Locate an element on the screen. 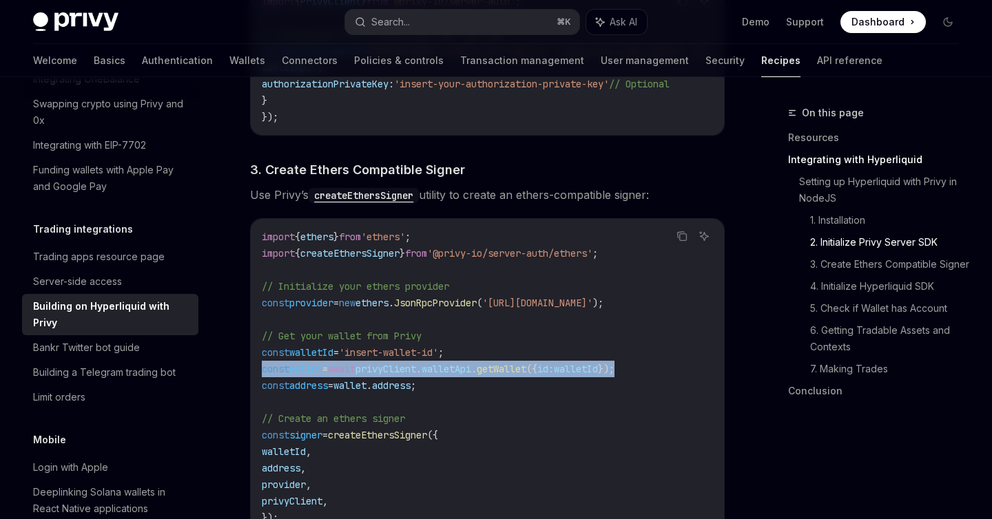  a: Basics is located at coordinates (109, 61).